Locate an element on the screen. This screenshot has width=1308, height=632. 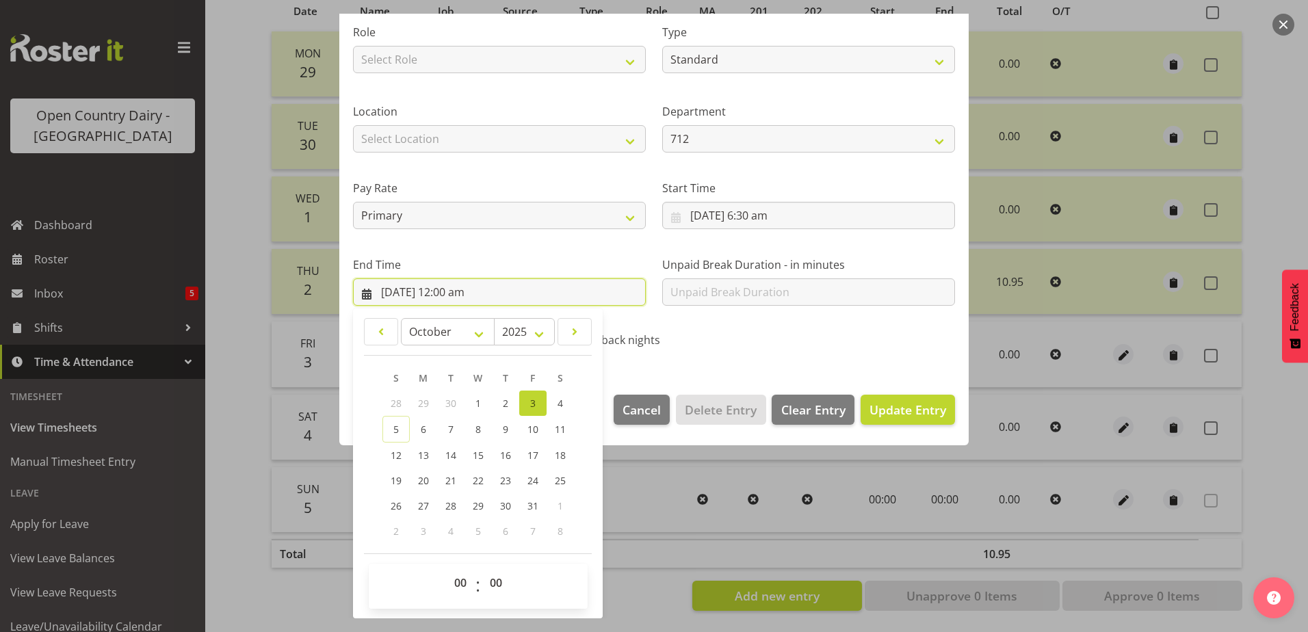
label: Unpaid Break Duration - in minutes is located at coordinates (809, 265).